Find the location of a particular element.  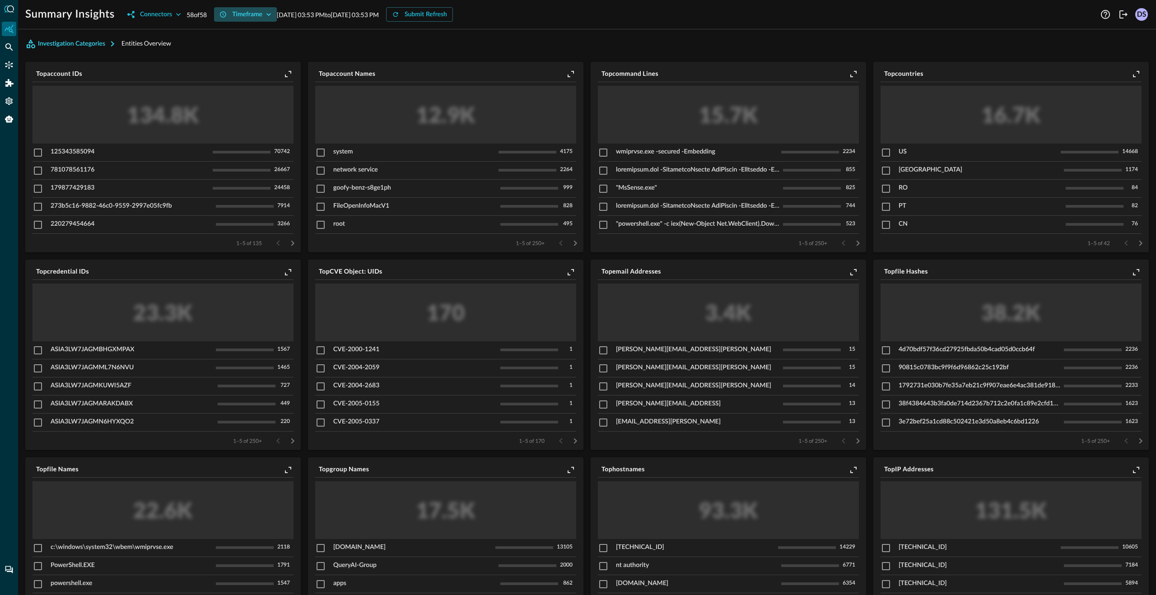

h3: We found 15681 instances of this entity. is located at coordinates (728, 115).